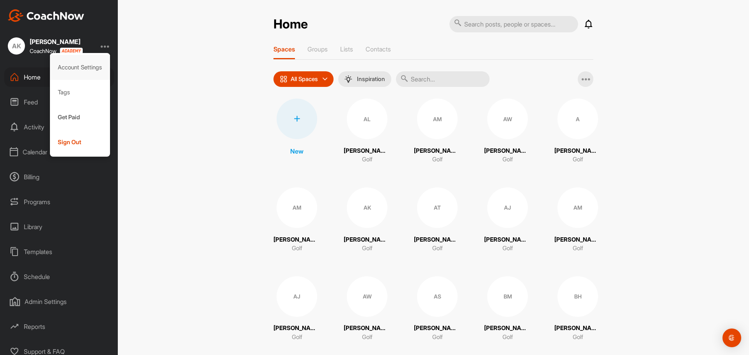 The width and height of the screenshot is (749, 355). Describe the element at coordinates (59, 152) in the screenshot. I see `div: Calendar` at that location.